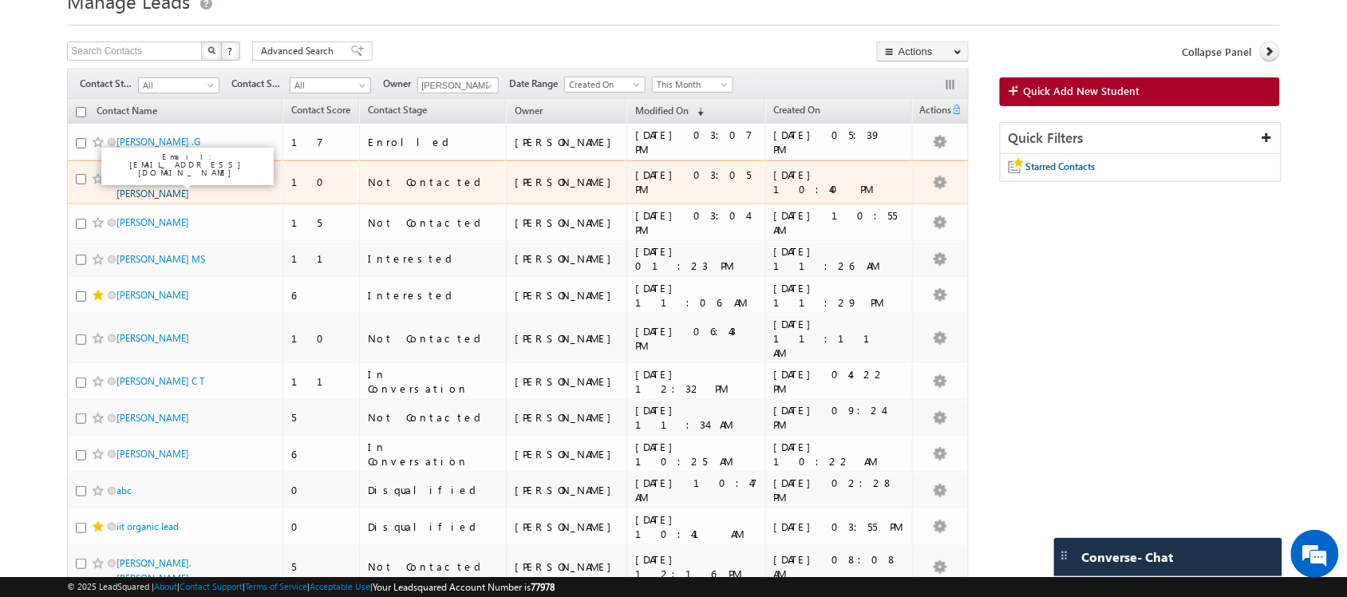 The image size is (1347, 597). What do you see at coordinates (260, 84) in the screenshot?
I see `span: Contact Source` at bounding box center [260, 84].